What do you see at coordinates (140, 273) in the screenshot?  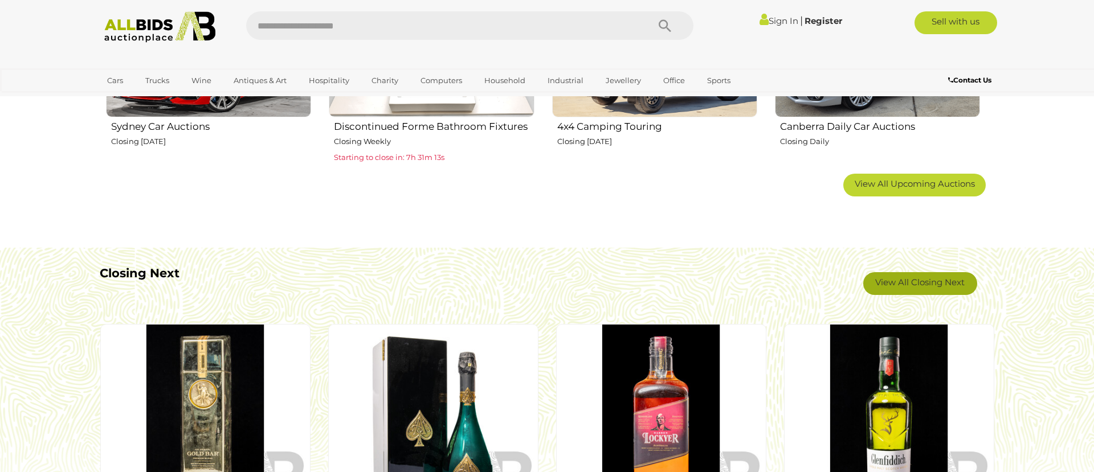 I see `b: Closing Next` at bounding box center [140, 273].